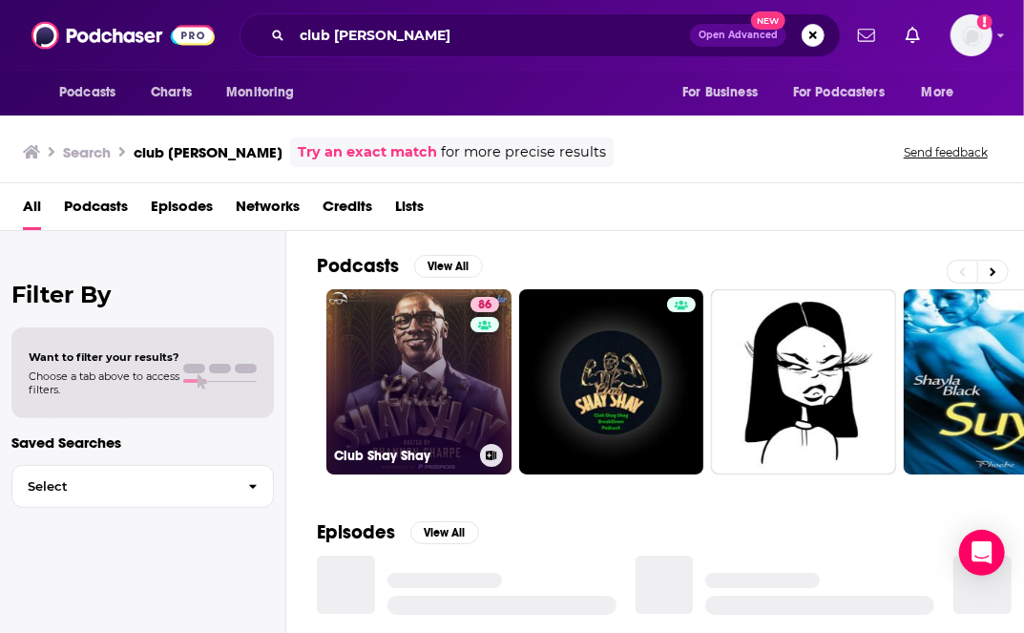 The width and height of the screenshot is (1024, 633). Describe the element at coordinates (409, 210) in the screenshot. I see `span: Lists` at that location.